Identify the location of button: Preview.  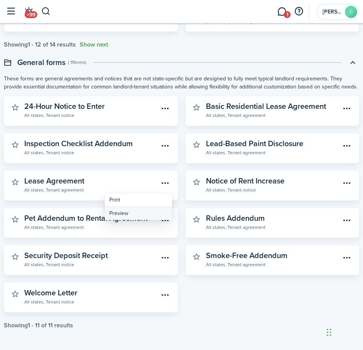
(138, 214).